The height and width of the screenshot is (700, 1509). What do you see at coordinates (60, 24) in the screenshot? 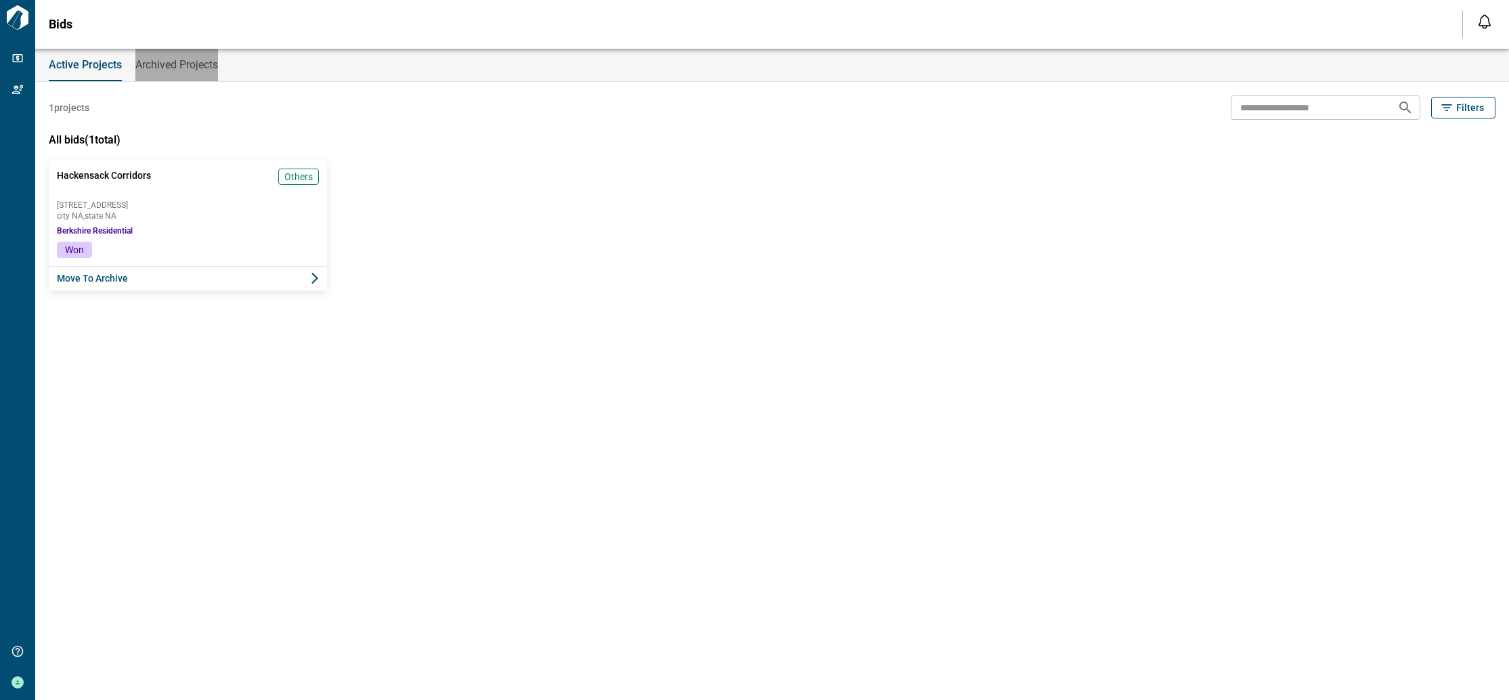
I see `span: Bids` at bounding box center [60, 24].